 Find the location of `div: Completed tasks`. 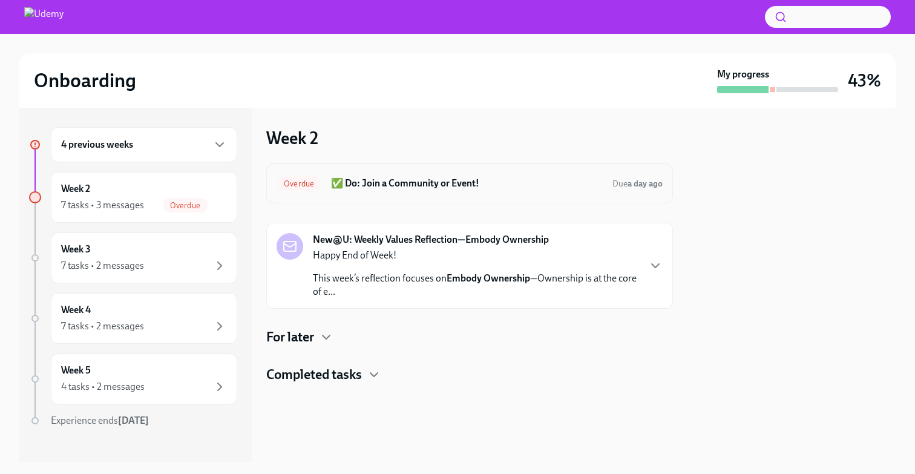

div: Completed tasks is located at coordinates (469, 374).